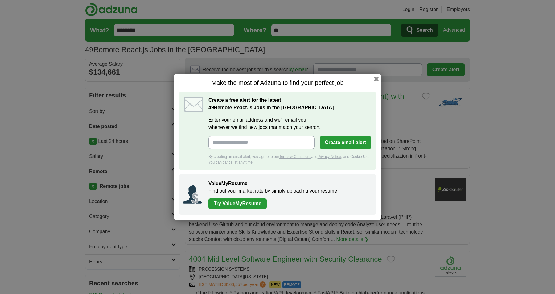 The height and width of the screenshot is (294, 555). What do you see at coordinates (278, 83) in the screenshot?
I see `h1: Make the most of Adzuna to find your perfect job` at bounding box center [278, 83].